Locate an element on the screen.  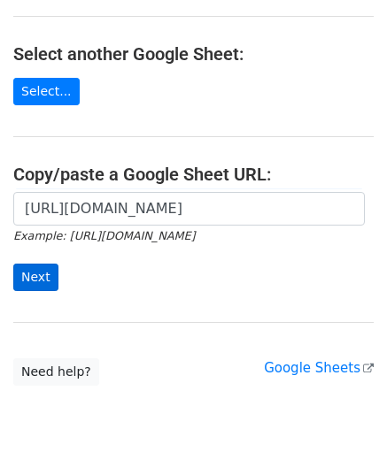
input: Paste your Google Sheet URL here is located at coordinates (188, 209).